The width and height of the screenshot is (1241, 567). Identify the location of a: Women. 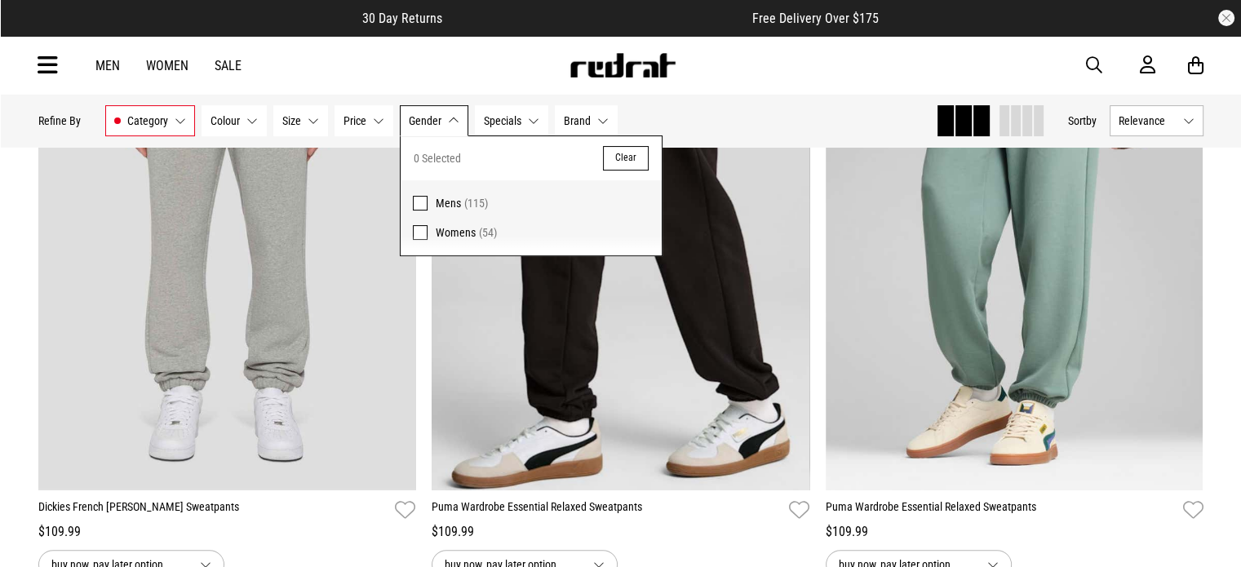
(167, 65).